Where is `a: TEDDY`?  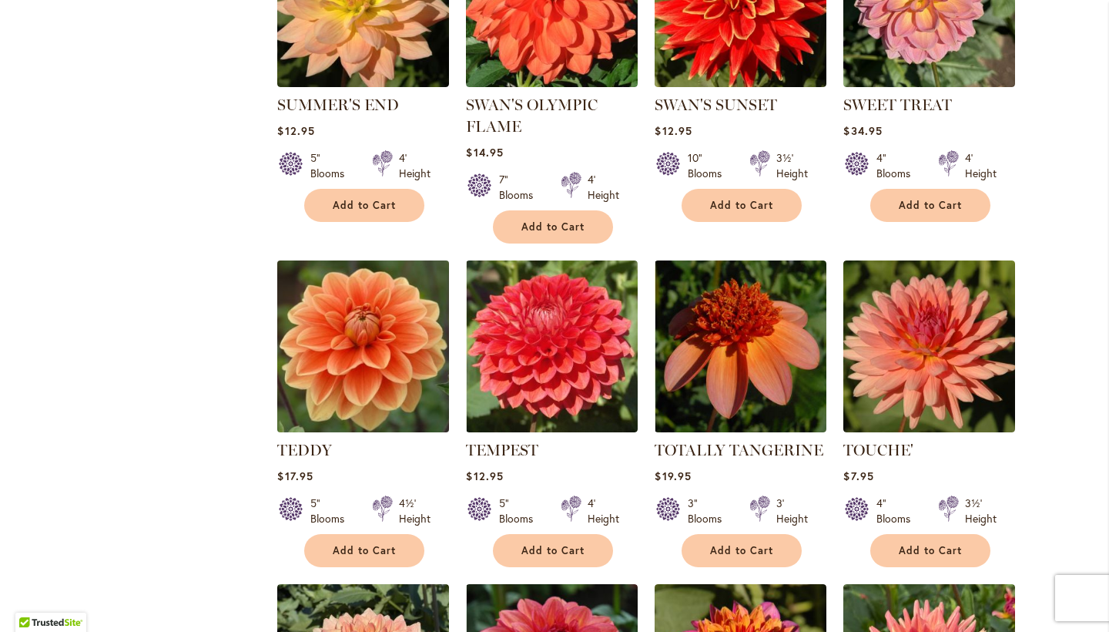
a: TEDDY is located at coordinates (304, 450).